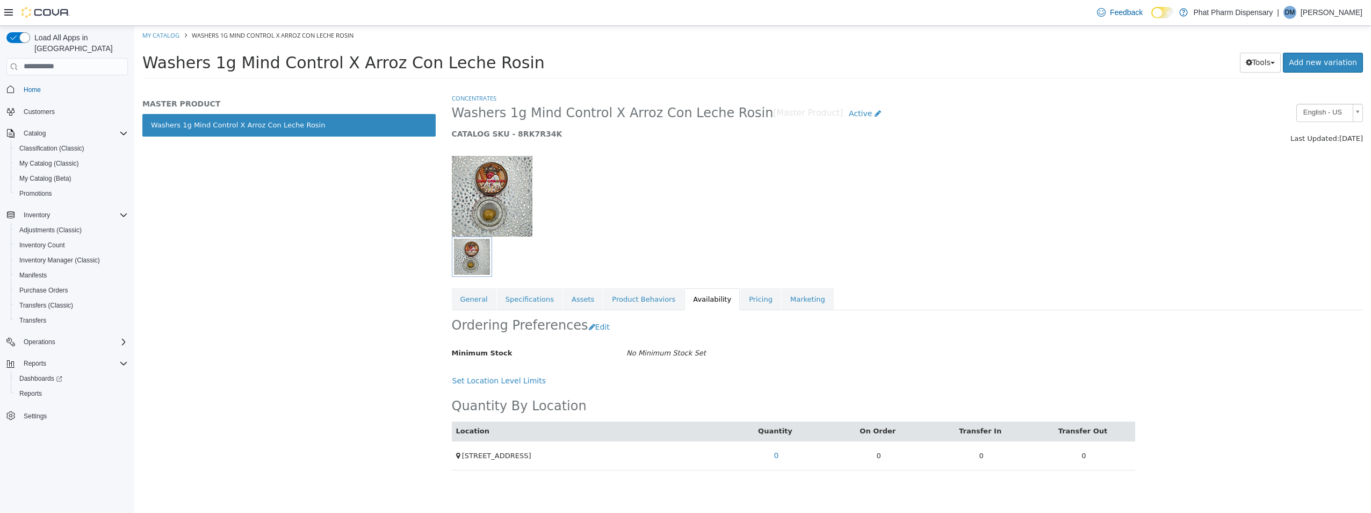 The width and height of the screenshot is (1371, 513). Describe the element at coordinates (468, 301) in the screenshot. I see `button: Edit` at that location.